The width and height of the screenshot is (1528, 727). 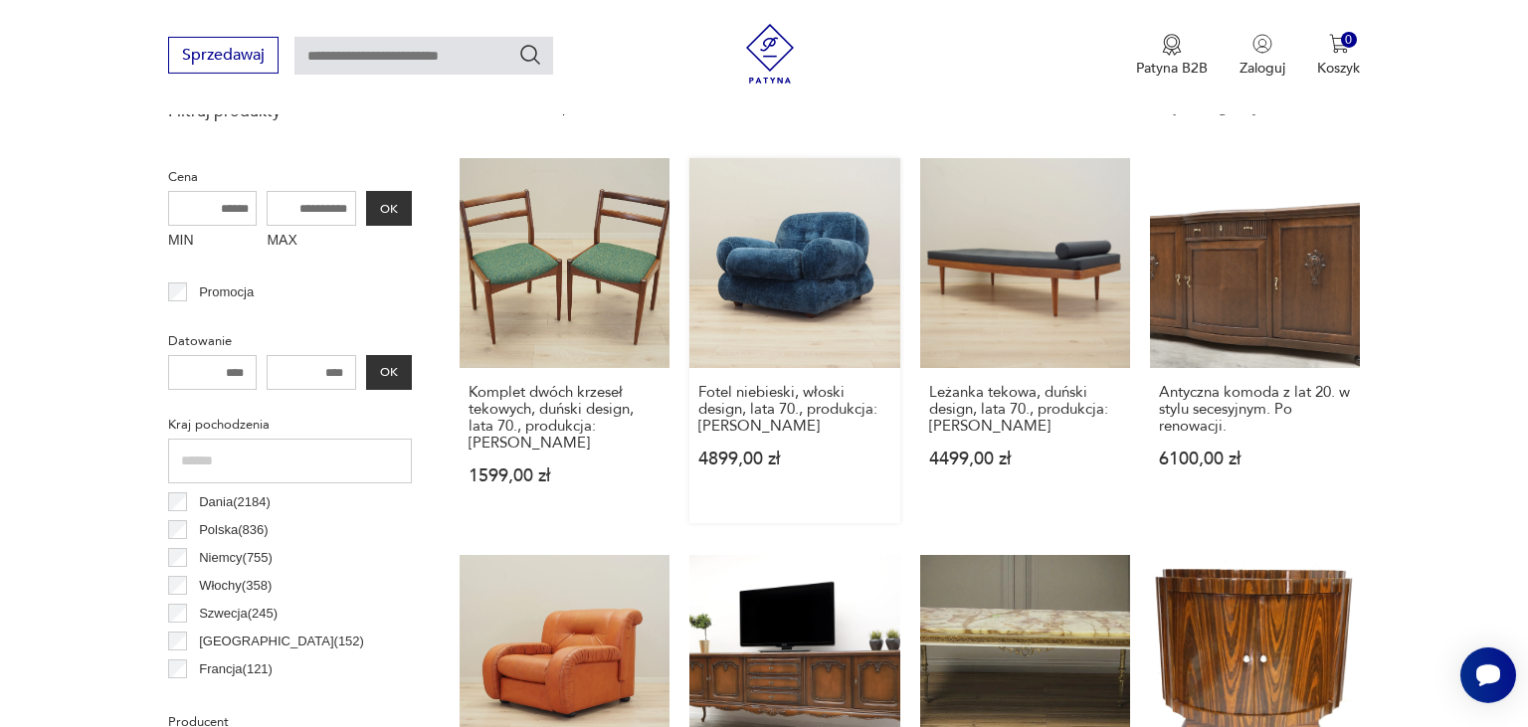 What do you see at coordinates (238, 614) in the screenshot?
I see `p: Szwecja ( 245 )` at bounding box center [238, 614].